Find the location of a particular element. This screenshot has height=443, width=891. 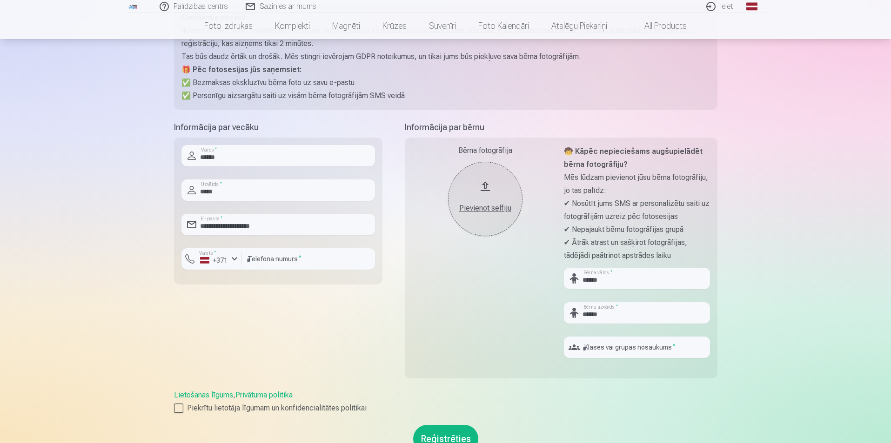

p: ✔ Nosūtīt jums SMS ar personalizētu saiti uz fotogrāfijām uzreiz pēc fotosesijas is located at coordinates (637, 210).